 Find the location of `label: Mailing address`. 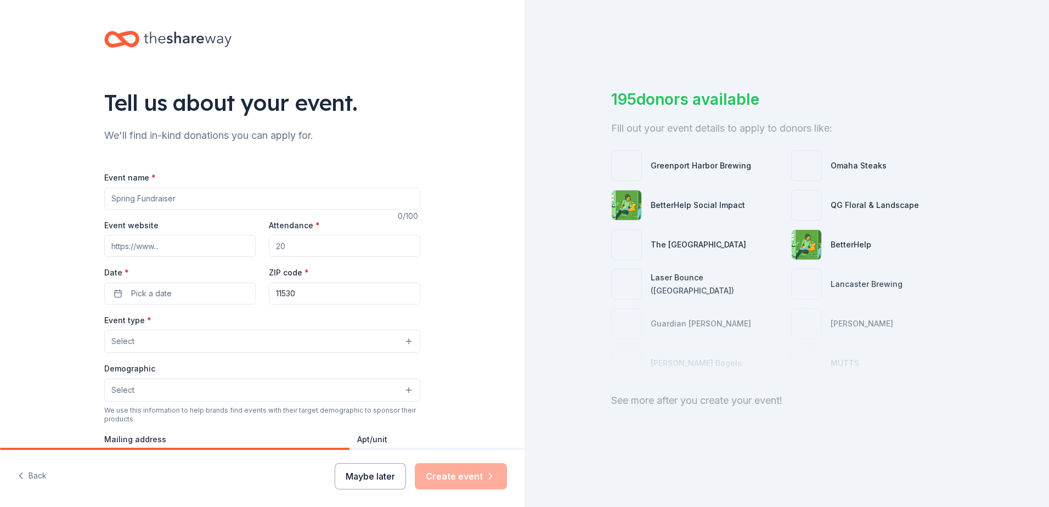

label: Mailing address is located at coordinates (135, 440).